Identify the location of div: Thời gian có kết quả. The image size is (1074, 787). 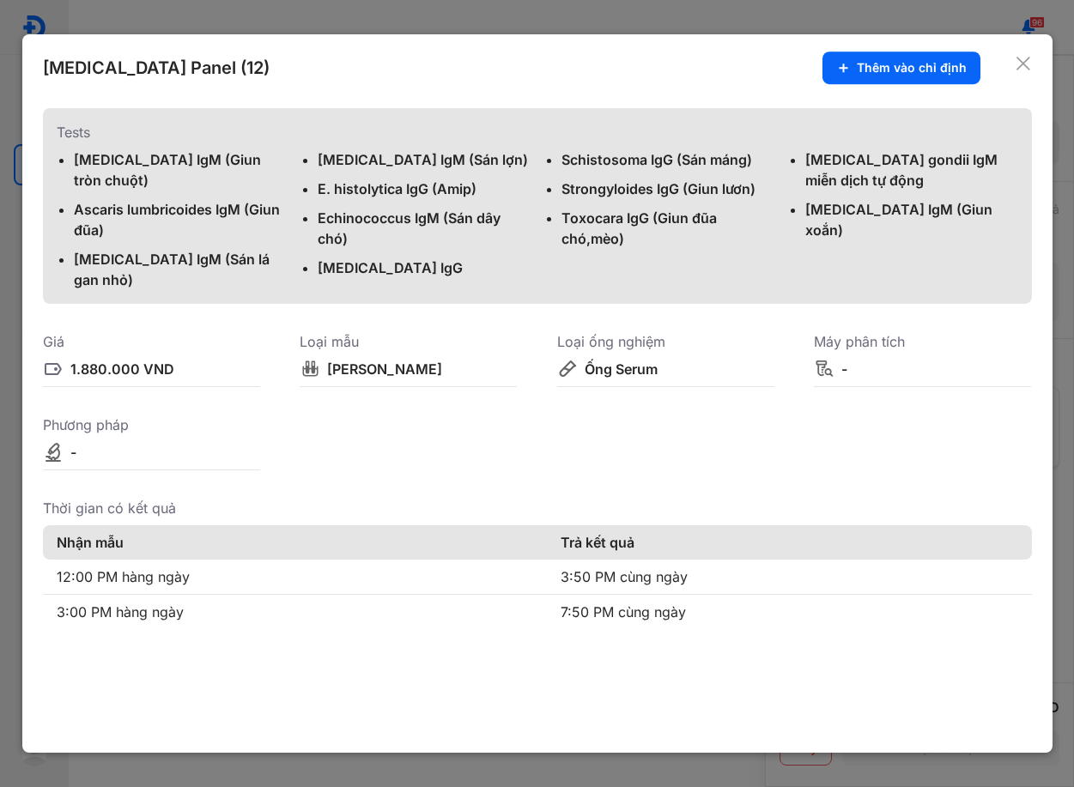
(537, 508).